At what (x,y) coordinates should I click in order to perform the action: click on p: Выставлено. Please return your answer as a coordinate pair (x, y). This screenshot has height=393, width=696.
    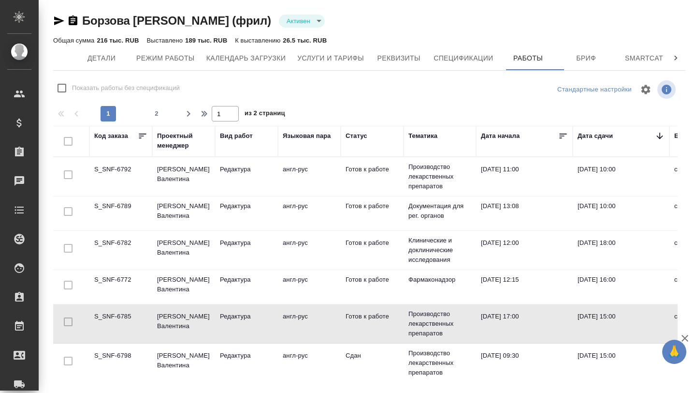
    Looking at the image, I should click on (166, 40).